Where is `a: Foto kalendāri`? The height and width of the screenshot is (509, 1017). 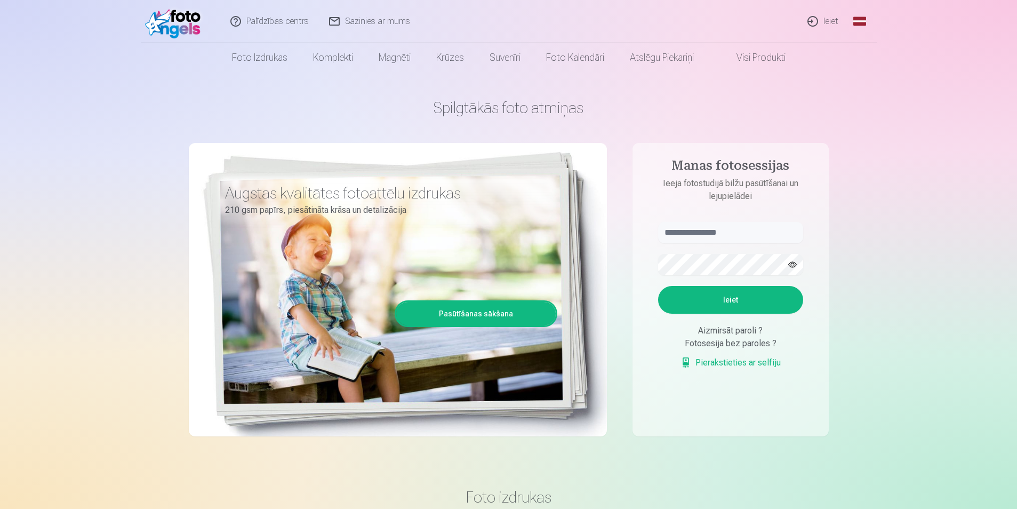
a: Foto kalendāri is located at coordinates (575, 58).